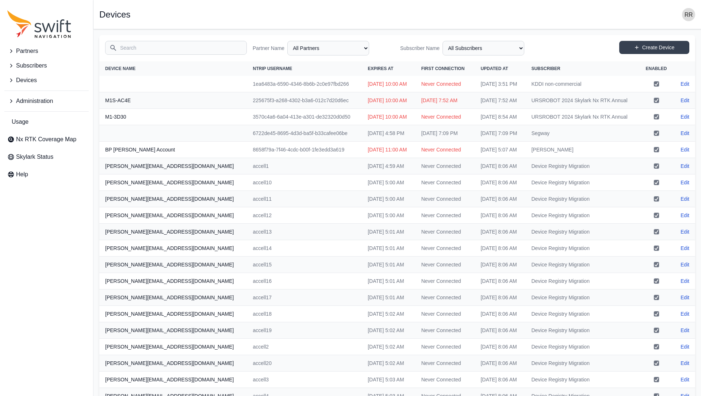 The width and height of the screenshot is (701, 396). Describe the element at coordinates (304, 265) in the screenshot. I see `td: accell15` at that location.